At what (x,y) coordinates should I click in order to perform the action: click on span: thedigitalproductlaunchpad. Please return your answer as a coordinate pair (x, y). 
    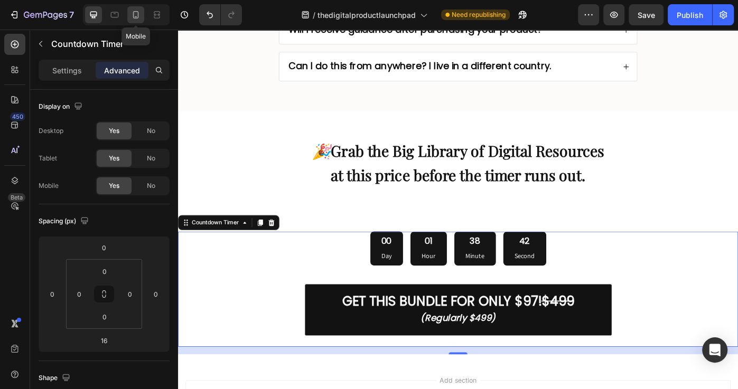
    Looking at the image, I should click on (367, 15).